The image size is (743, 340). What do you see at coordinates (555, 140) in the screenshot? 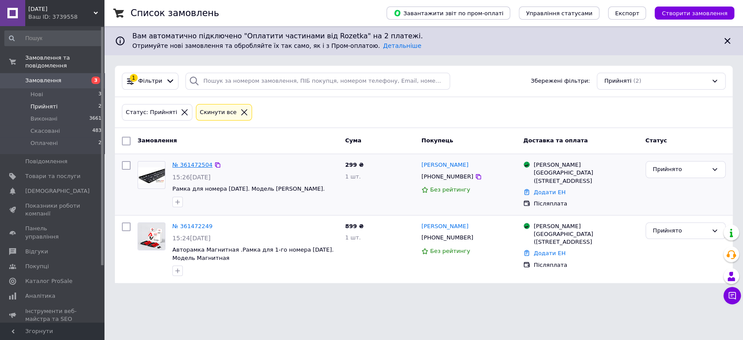
I see `span: Доставка та оплата` at bounding box center [555, 140].